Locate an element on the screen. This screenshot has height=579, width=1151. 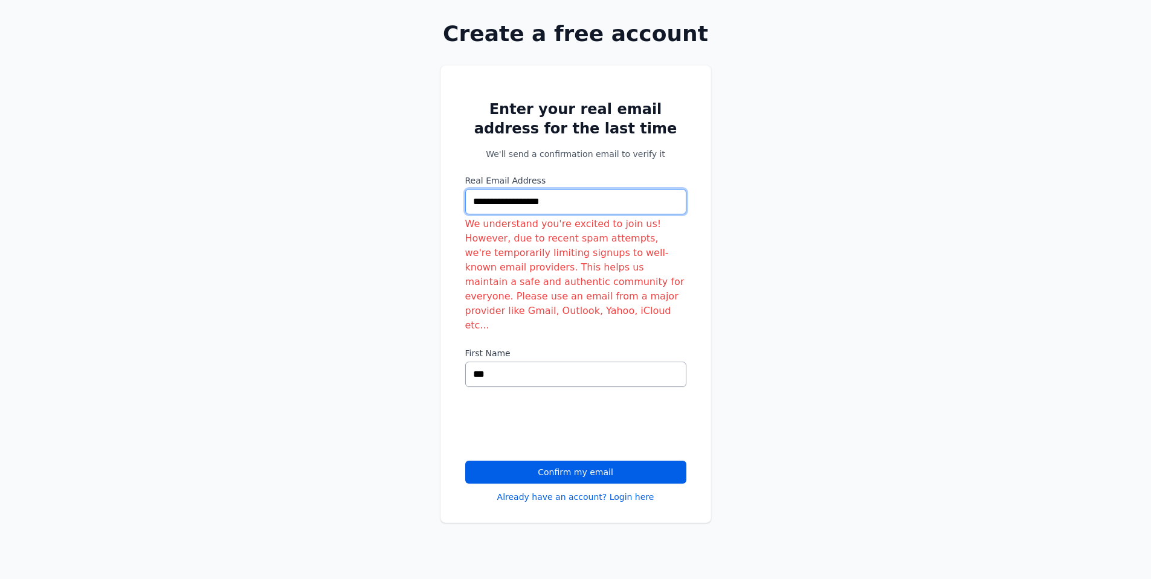
p: We'll send a confirmation email to verify it is located at coordinates (576, 154).